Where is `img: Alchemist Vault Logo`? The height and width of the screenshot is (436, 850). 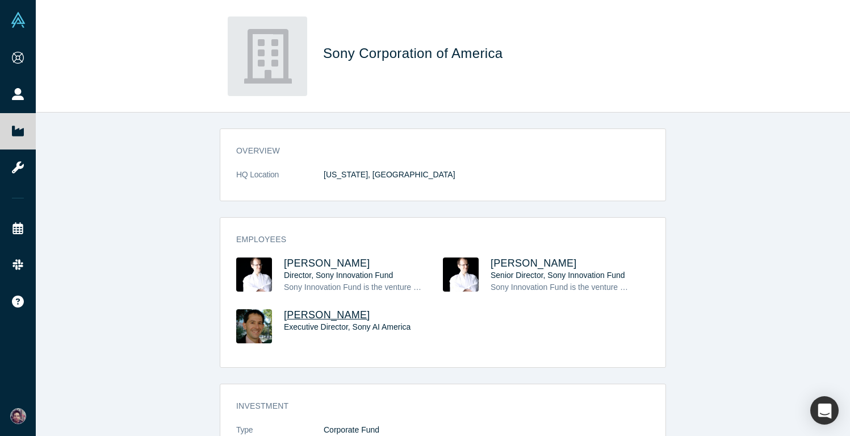 img: Alchemist Vault Logo is located at coordinates (18, 20).